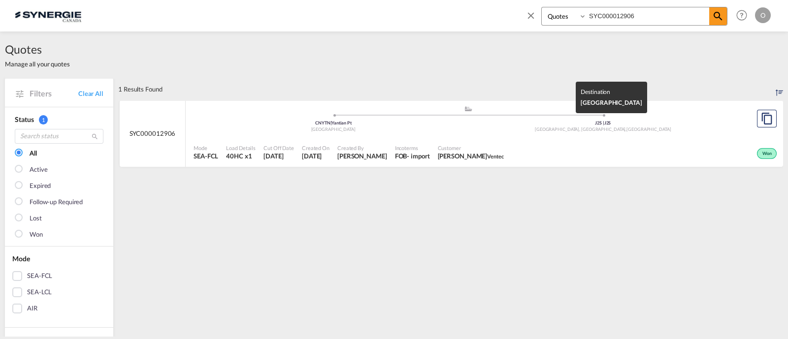  Describe the element at coordinates (495, 156) in the screenshot. I see `span: Ventec` at that location.